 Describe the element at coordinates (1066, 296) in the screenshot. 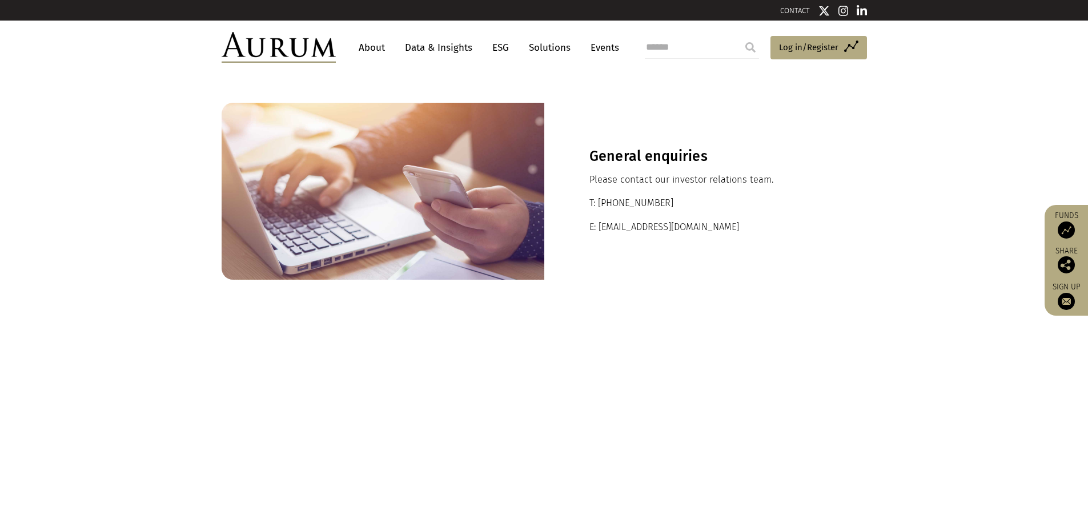

I see `a: Sign up` at that location.